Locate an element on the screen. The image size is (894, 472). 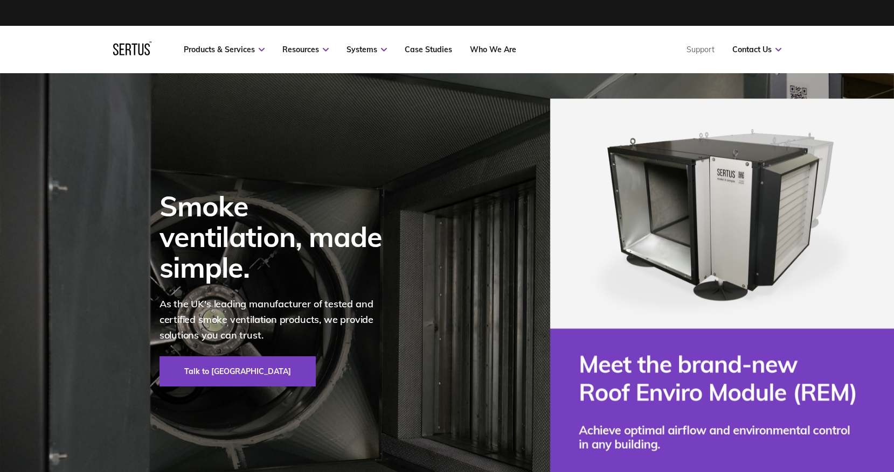
a: Who We Are is located at coordinates (493, 50).